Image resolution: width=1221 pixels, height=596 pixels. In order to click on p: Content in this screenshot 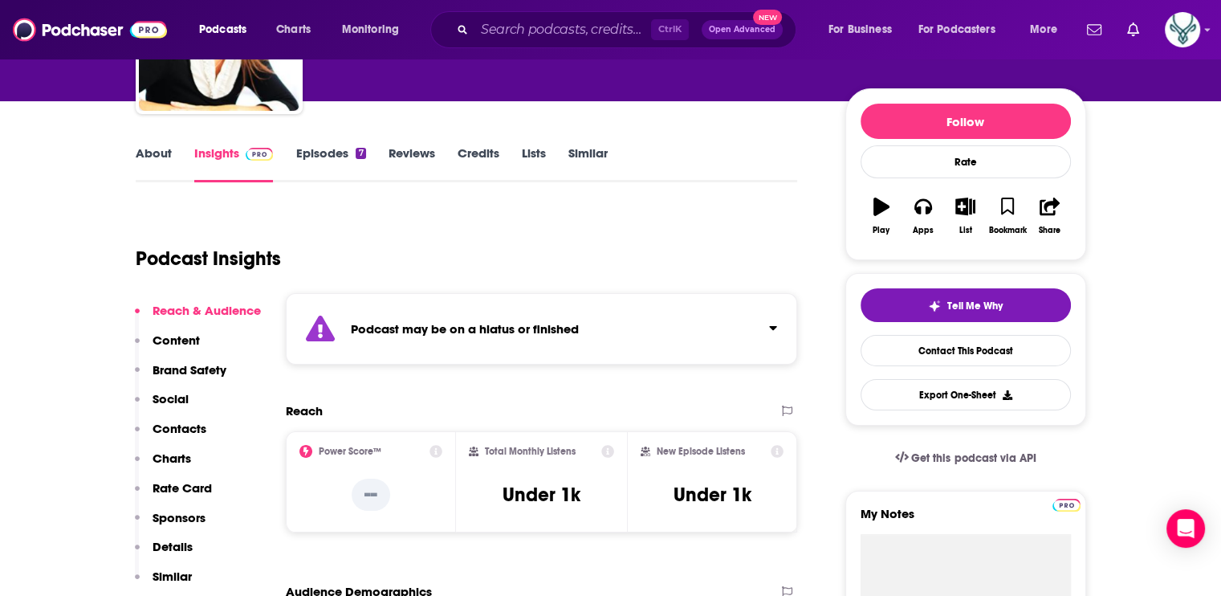, I will do `click(176, 340)`.